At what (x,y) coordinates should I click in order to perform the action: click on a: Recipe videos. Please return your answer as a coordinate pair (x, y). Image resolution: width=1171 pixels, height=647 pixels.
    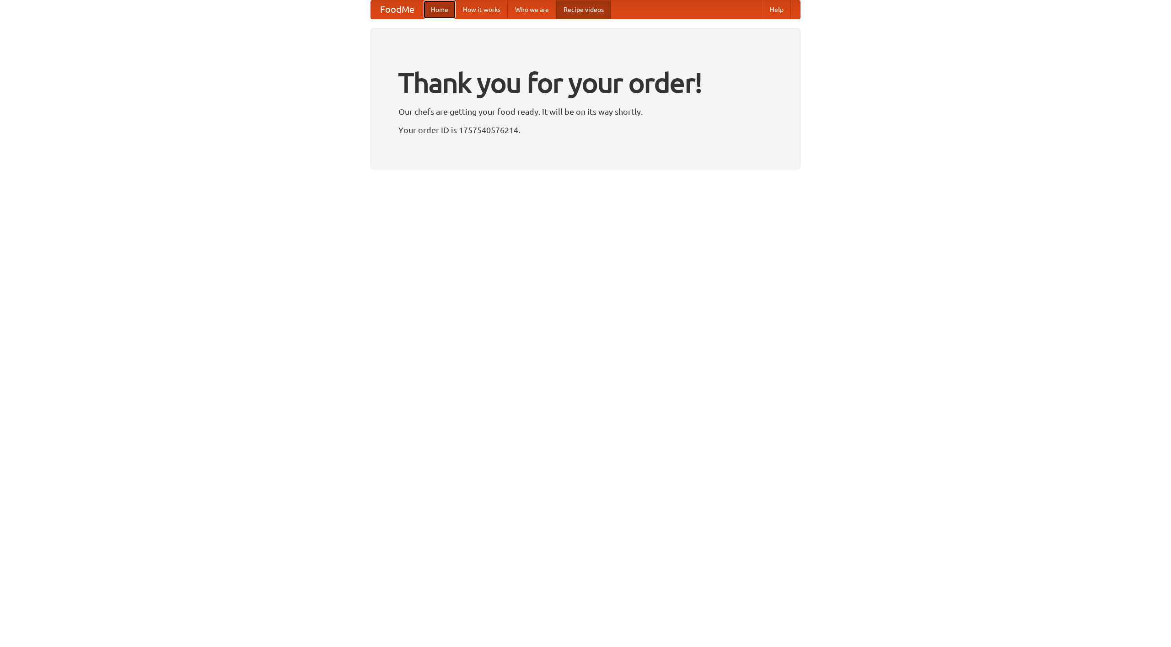
    Looking at the image, I should click on (584, 10).